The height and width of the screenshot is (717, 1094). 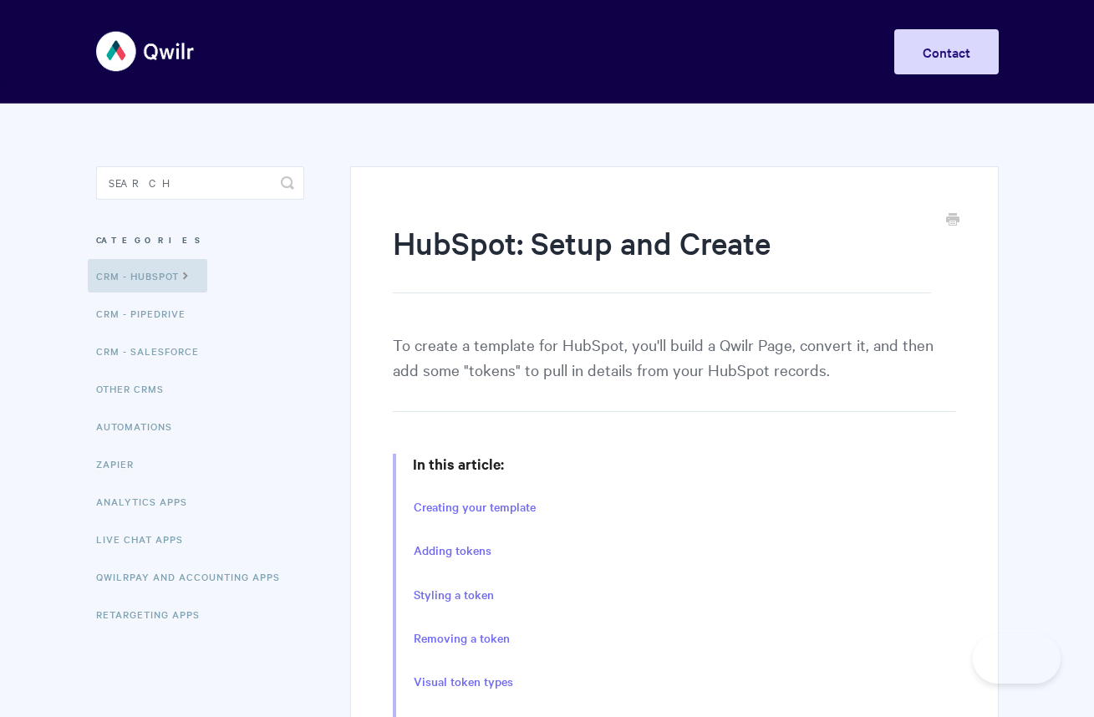 I want to click on a: Visual token types, so click(x=463, y=682).